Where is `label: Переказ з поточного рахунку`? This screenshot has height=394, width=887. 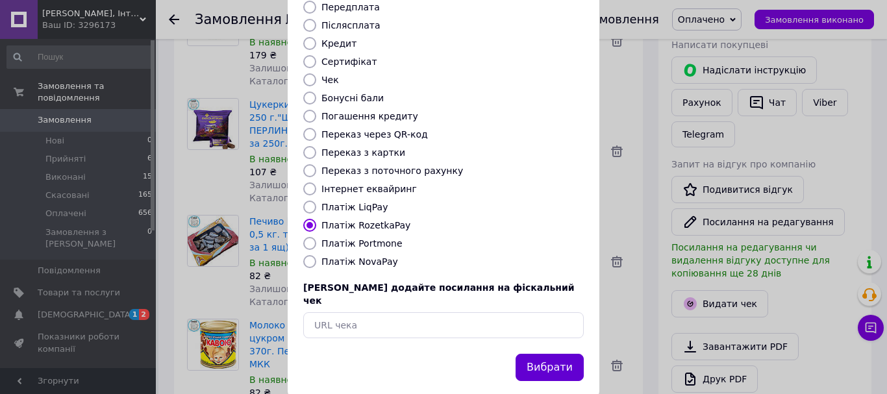 label: Переказ з поточного рахунку is located at coordinates (392, 171).